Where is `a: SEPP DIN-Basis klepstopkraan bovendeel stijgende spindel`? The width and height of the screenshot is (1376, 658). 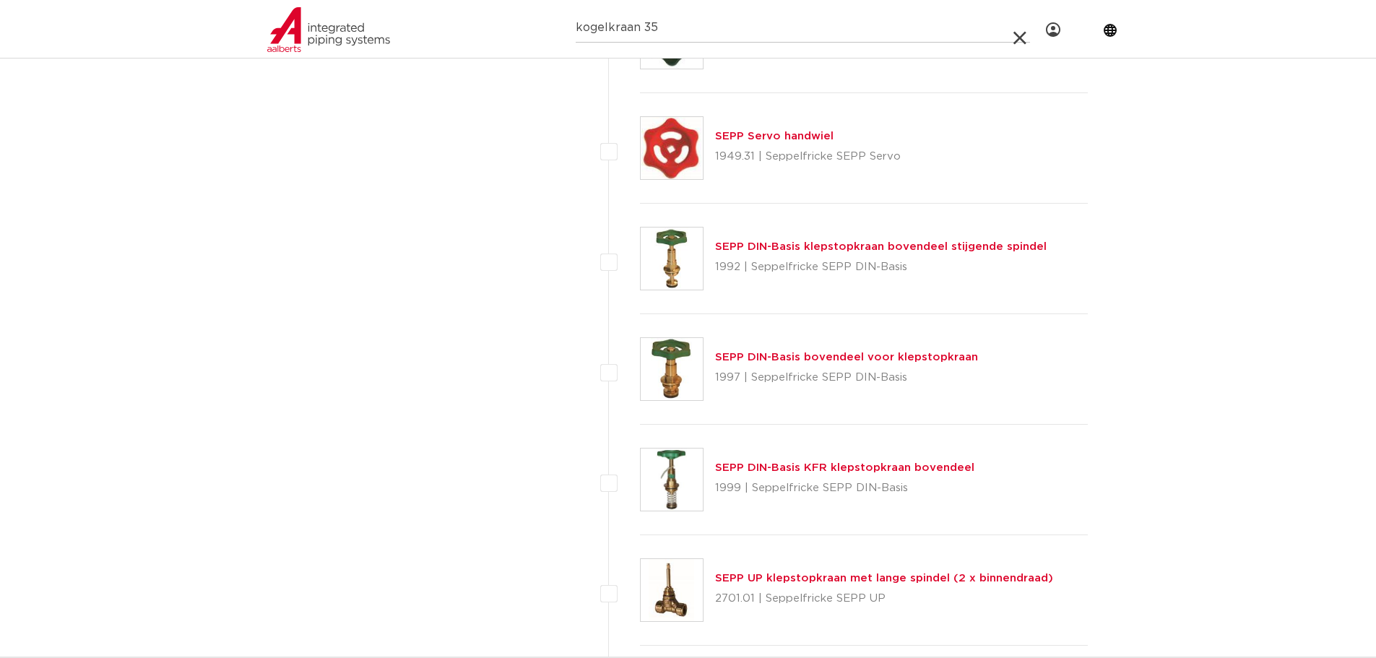
a: SEPP DIN-Basis klepstopkraan bovendeel stijgende spindel is located at coordinates (880, 246).